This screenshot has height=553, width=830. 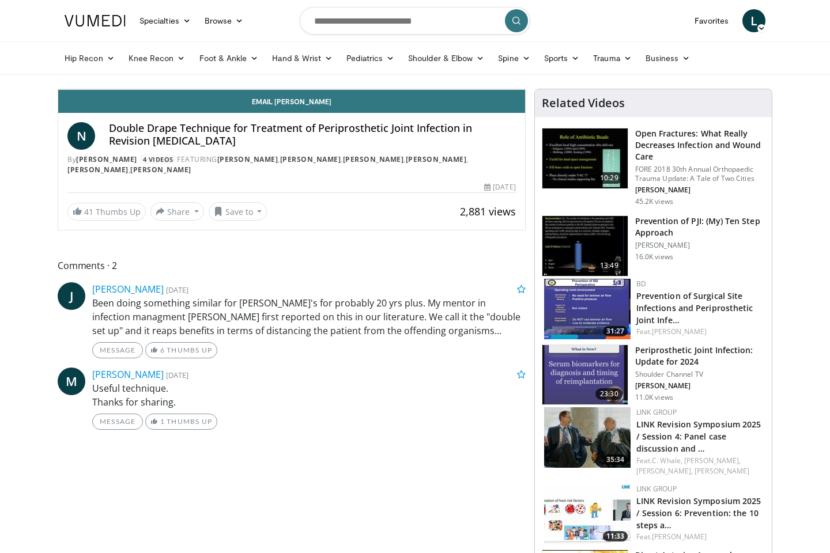 I want to click on a: Browse, so click(x=224, y=21).